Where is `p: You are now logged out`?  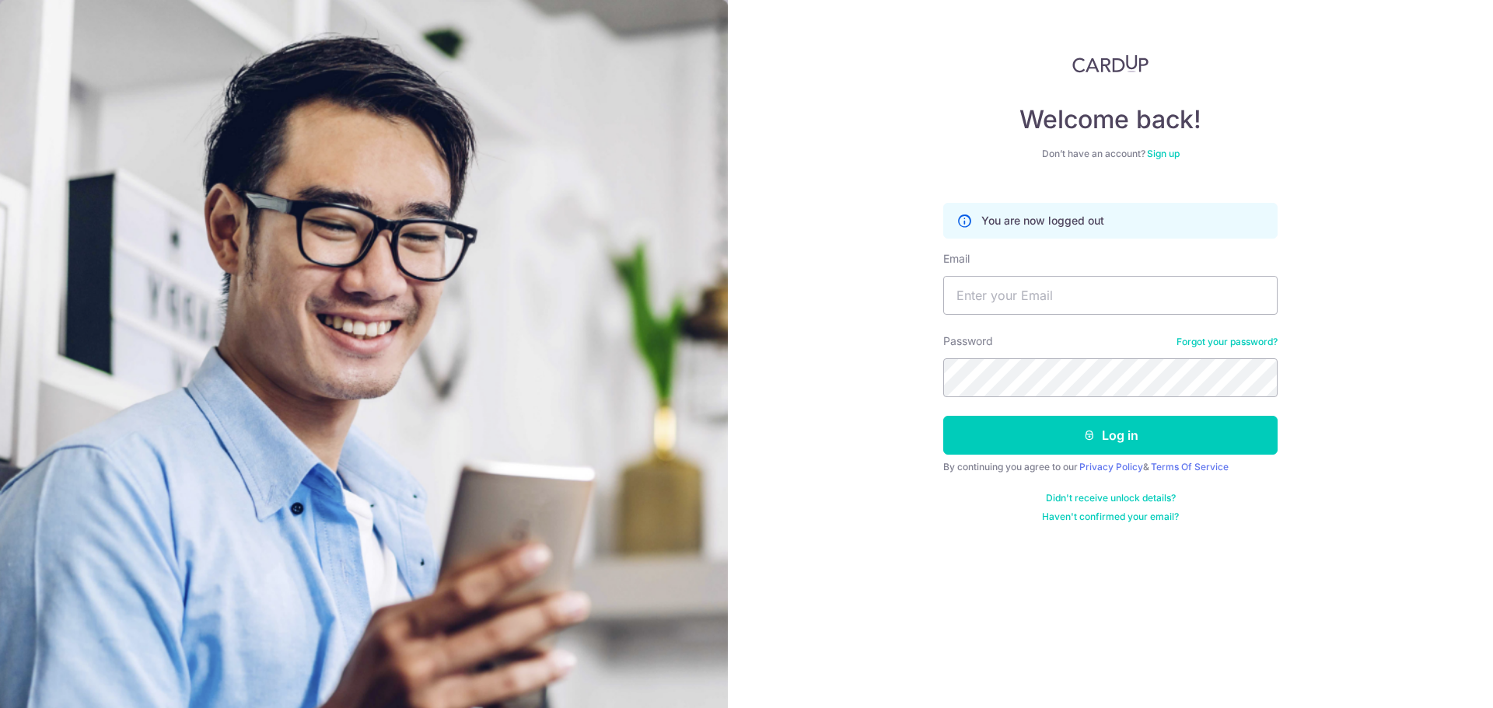 p: You are now logged out is located at coordinates (1043, 221).